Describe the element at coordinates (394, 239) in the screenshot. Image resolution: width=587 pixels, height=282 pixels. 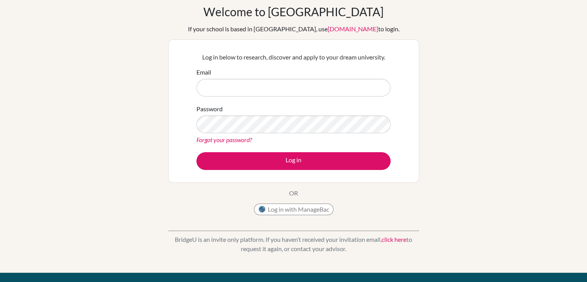
I see `a: click here` at that location.